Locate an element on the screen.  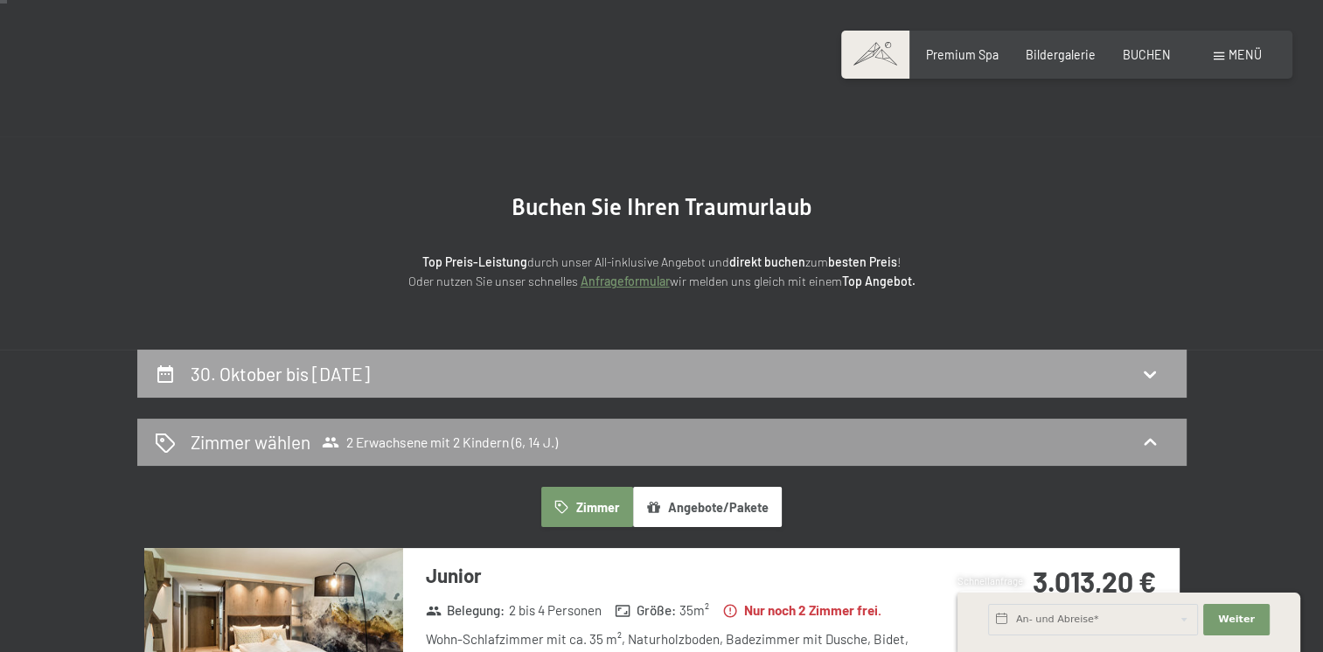
h2: Zimmer wählen is located at coordinates (250, 442).